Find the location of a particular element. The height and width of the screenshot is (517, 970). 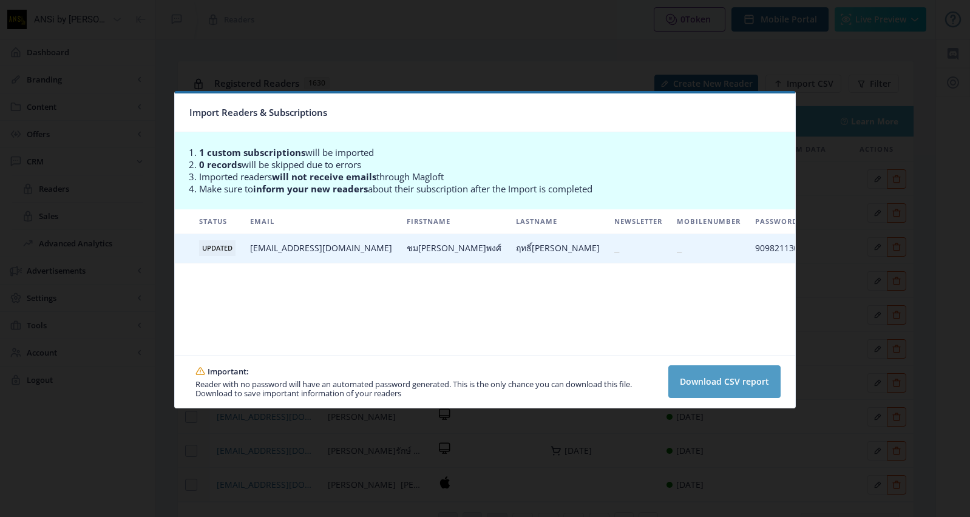

th: newsletter is located at coordinates (638, 222).